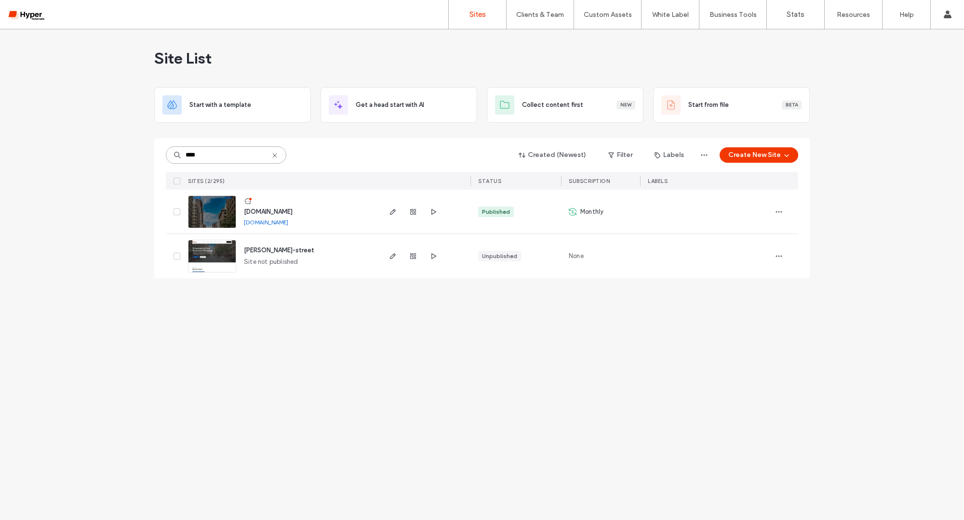 Image resolution: width=964 pixels, height=520 pixels. What do you see at coordinates (390, 105) in the screenshot?
I see `span: Get a head start with AI` at bounding box center [390, 105].